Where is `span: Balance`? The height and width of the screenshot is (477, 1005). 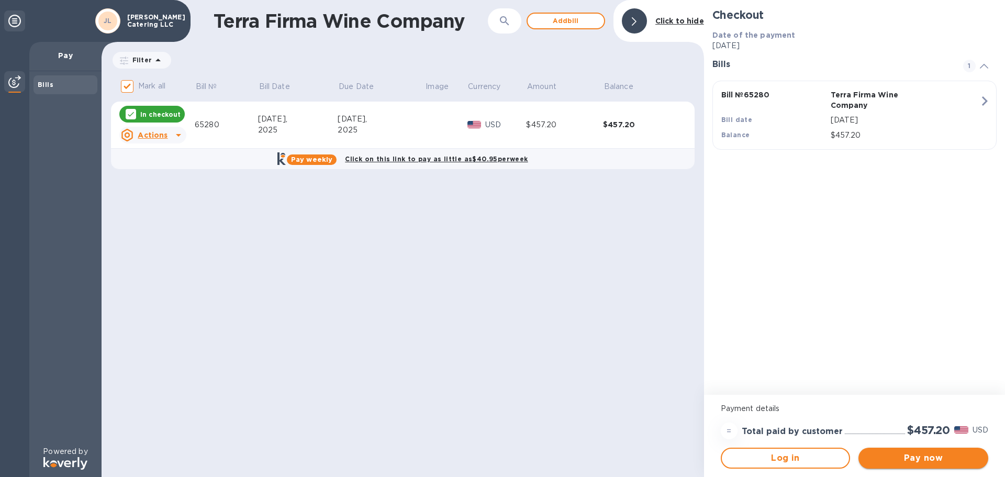 span: Balance is located at coordinates (626, 86).